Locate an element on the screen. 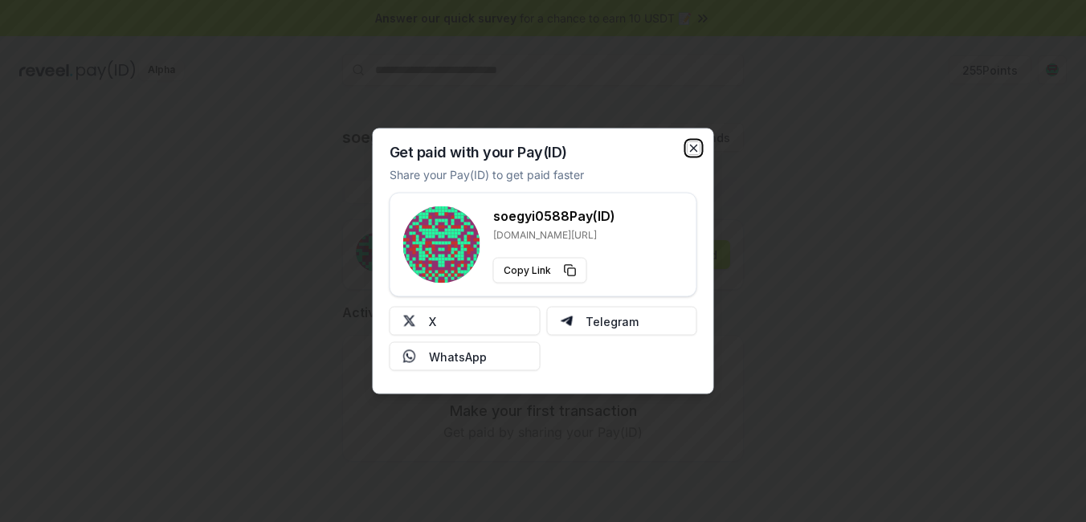 Image resolution: width=1086 pixels, height=522 pixels. h2: Get paid with your Pay(ID) is located at coordinates (478, 153).